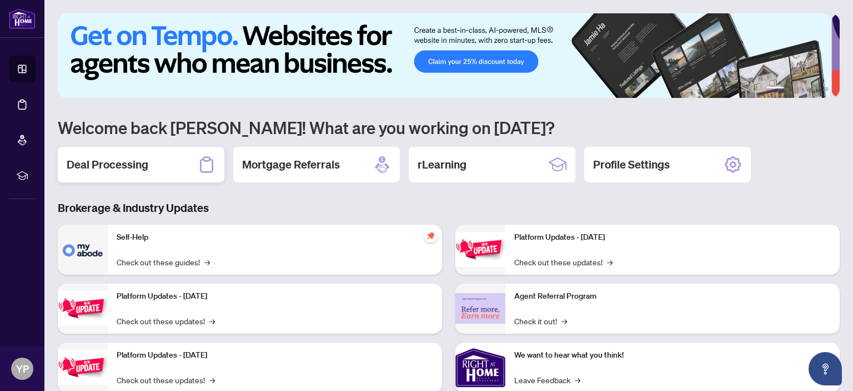 The image size is (853, 391). I want to click on button: Open asap, so click(826, 368).